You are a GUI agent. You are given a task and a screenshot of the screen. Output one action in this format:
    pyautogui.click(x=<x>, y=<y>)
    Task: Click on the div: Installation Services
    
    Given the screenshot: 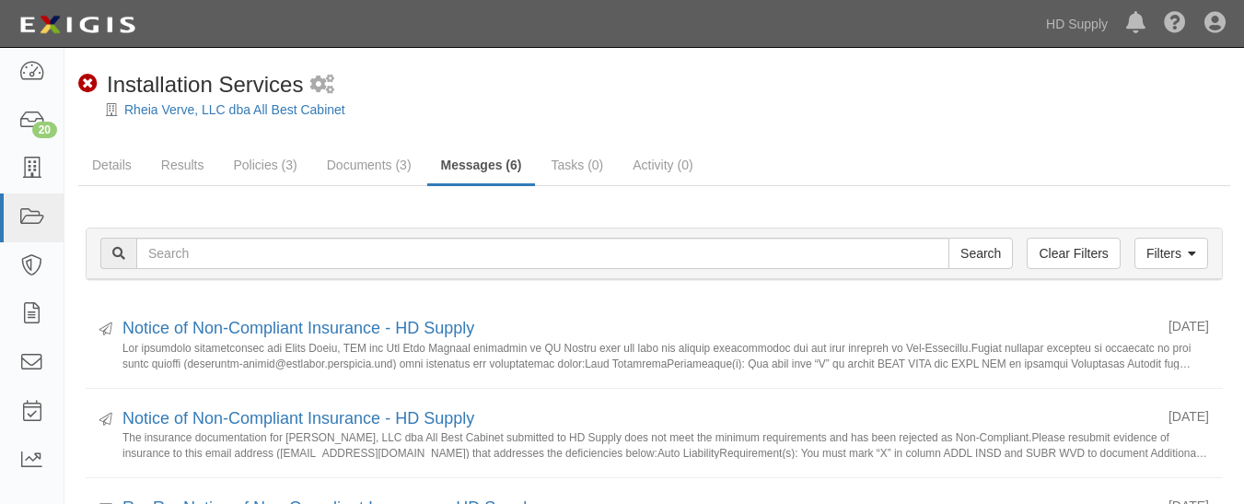 What is the action you would take?
    pyautogui.click(x=191, y=85)
    